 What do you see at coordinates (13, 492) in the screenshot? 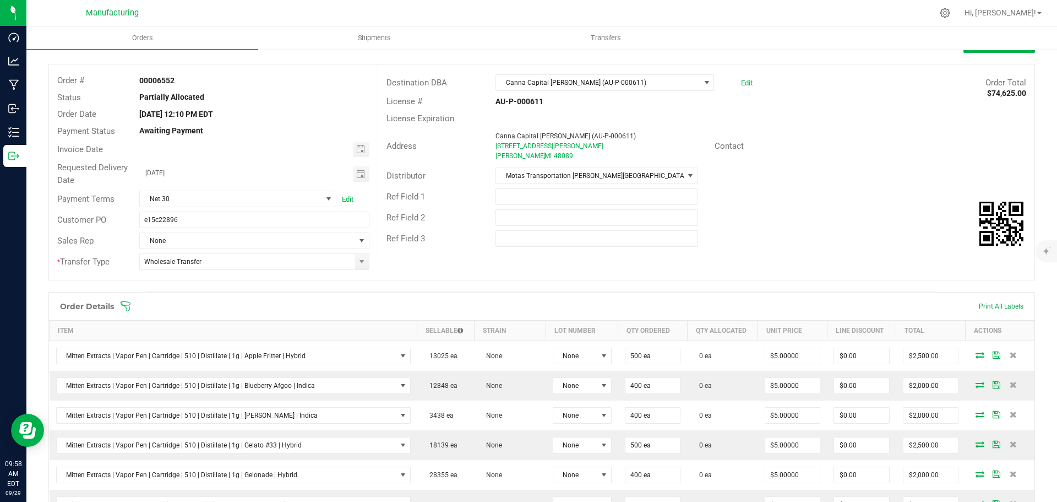
I see `p: 09/29` at bounding box center [13, 492].